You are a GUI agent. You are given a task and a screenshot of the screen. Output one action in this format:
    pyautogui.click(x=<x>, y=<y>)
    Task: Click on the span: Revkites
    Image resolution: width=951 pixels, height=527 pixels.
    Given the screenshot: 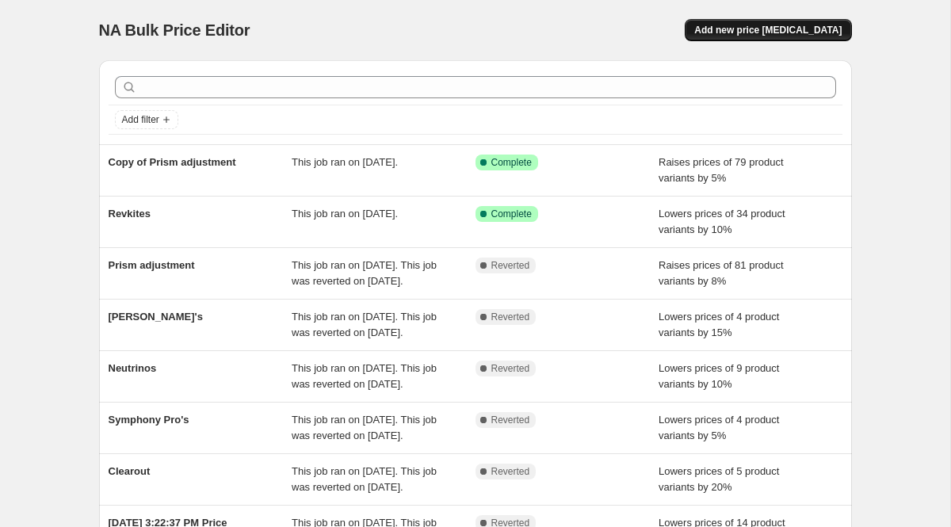 What is the action you would take?
    pyautogui.click(x=129, y=213)
    